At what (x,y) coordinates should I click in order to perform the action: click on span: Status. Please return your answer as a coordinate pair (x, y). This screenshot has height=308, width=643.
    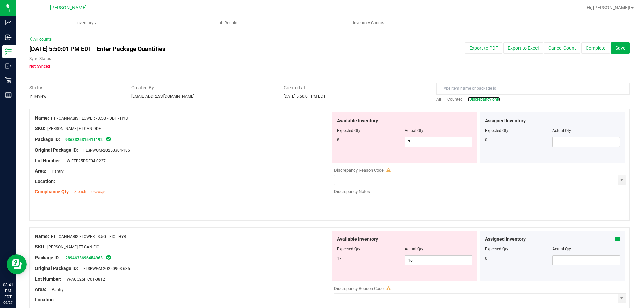
    Looking at the image, I should click on (75, 88).